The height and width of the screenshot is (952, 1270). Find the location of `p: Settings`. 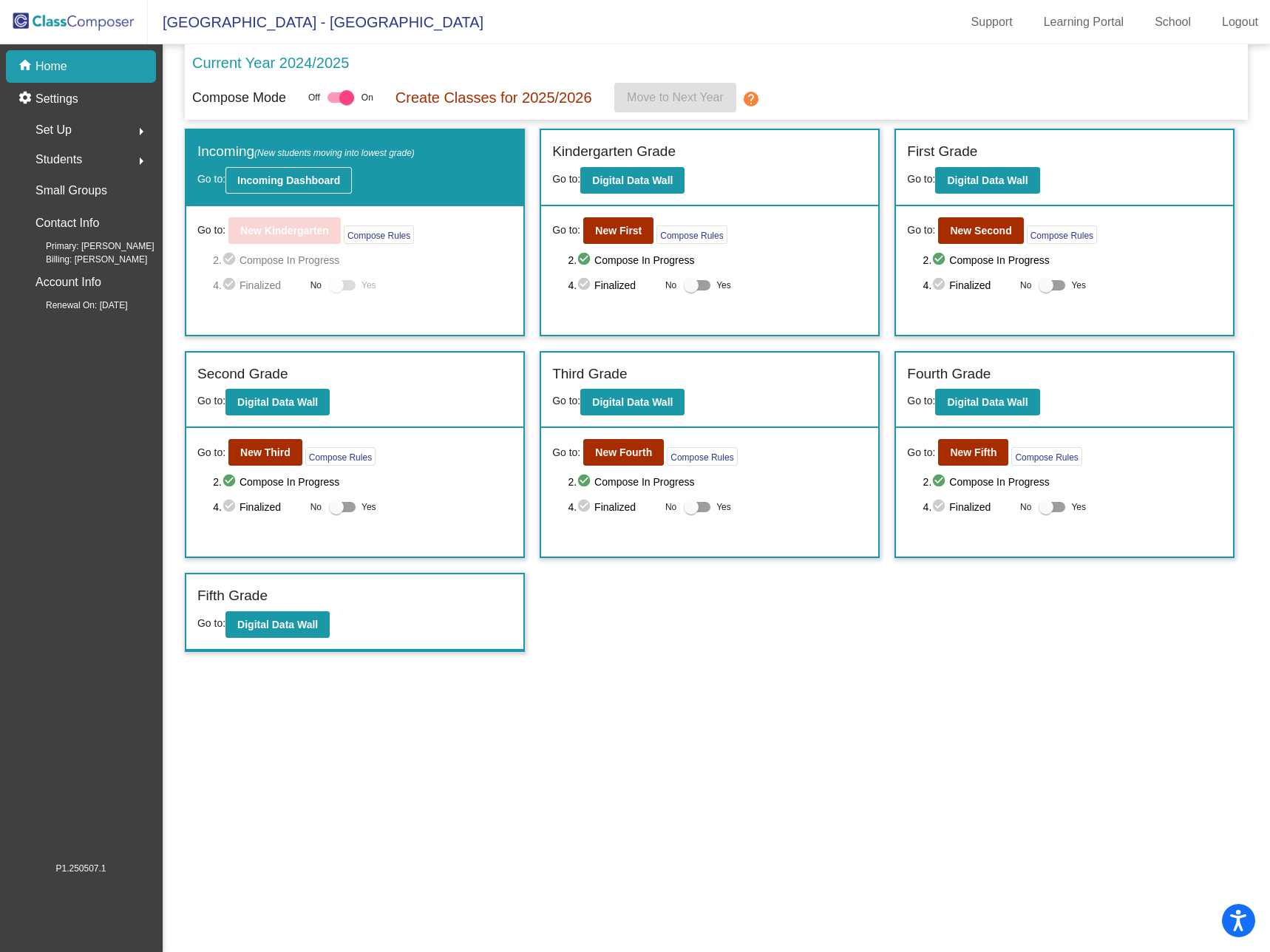

p: Settings is located at coordinates (57, 99).